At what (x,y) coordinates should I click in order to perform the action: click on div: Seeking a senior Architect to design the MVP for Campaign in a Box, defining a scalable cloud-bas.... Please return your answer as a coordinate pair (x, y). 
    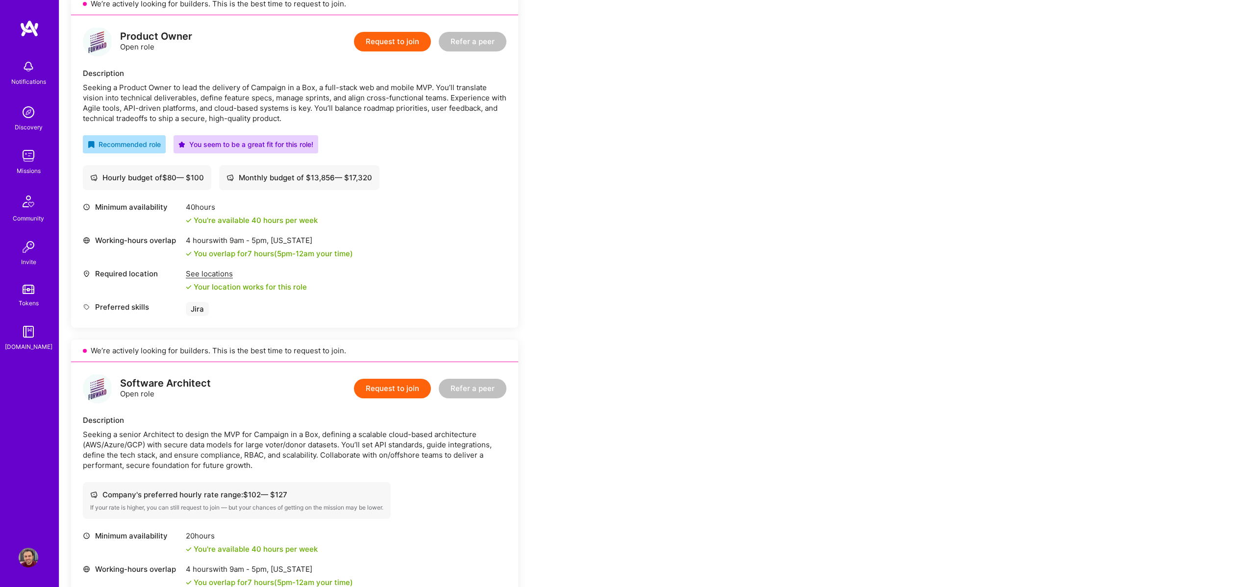
    Looking at the image, I should click on (295, 450).